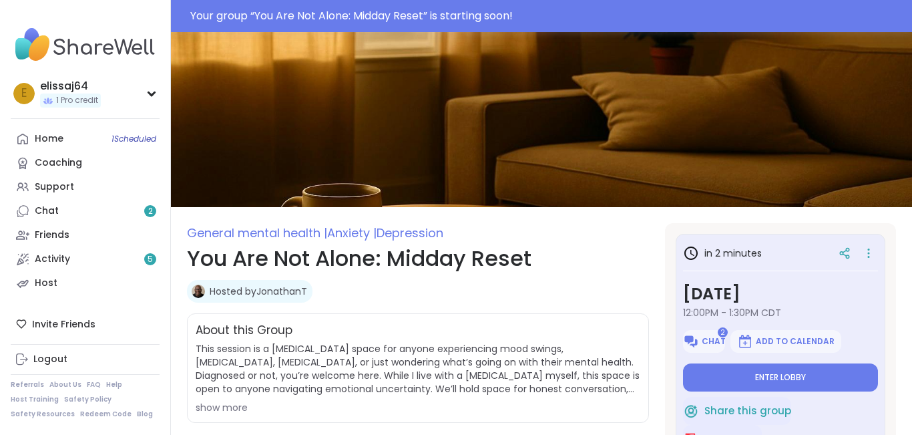  I want to click on span: Enter lobby, so click(780, 377).